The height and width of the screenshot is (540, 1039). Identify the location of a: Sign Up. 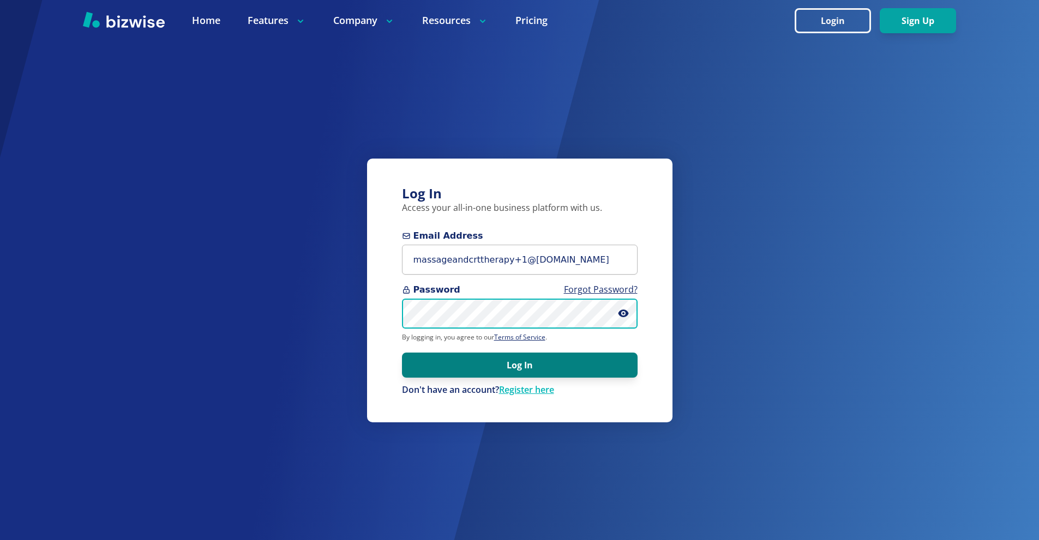
(918, 21).